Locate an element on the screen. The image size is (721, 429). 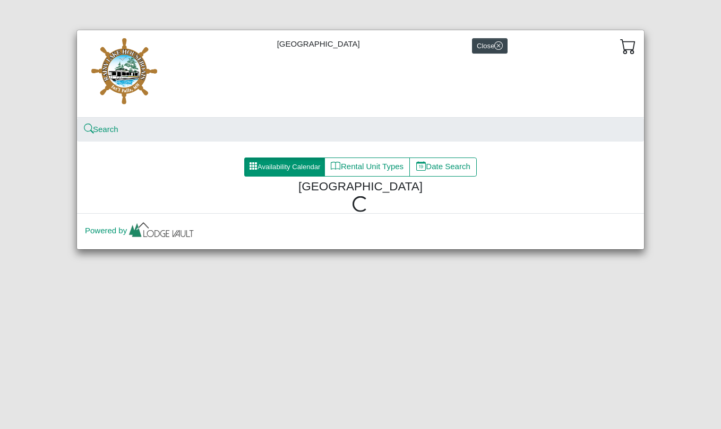
button: bookRental Unit Types is located at coordinates (367, 167).